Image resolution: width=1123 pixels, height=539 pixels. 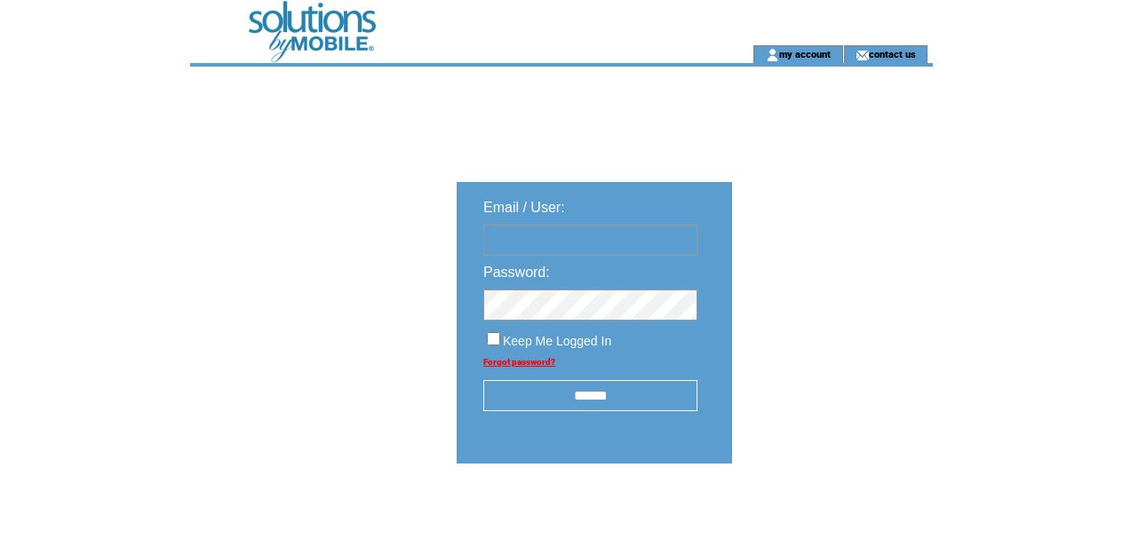 What do you see at coordinates (892, 53) in the screenshot?
I see `a: contact us` at bounding box center [892, 53].